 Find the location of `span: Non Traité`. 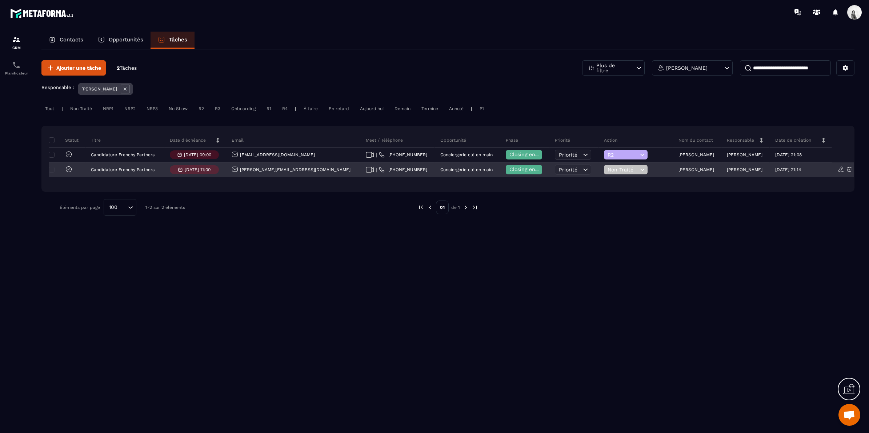

span: Non Traité is located at coordinates (623, 170).